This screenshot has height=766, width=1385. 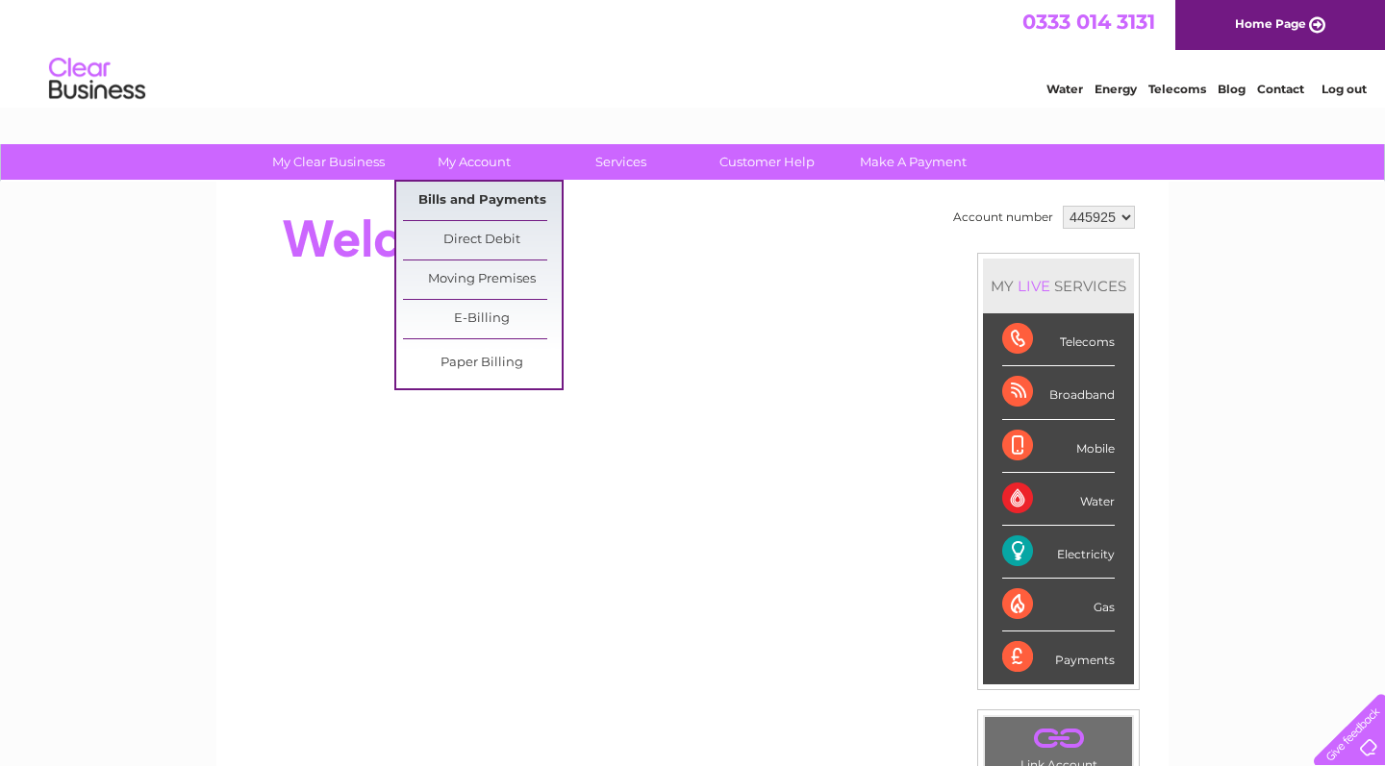 What do you see at coordinates (1088, 21) in the screenshot?
I see `a: 0333 014 3131` at bounding box center [1088, 21].